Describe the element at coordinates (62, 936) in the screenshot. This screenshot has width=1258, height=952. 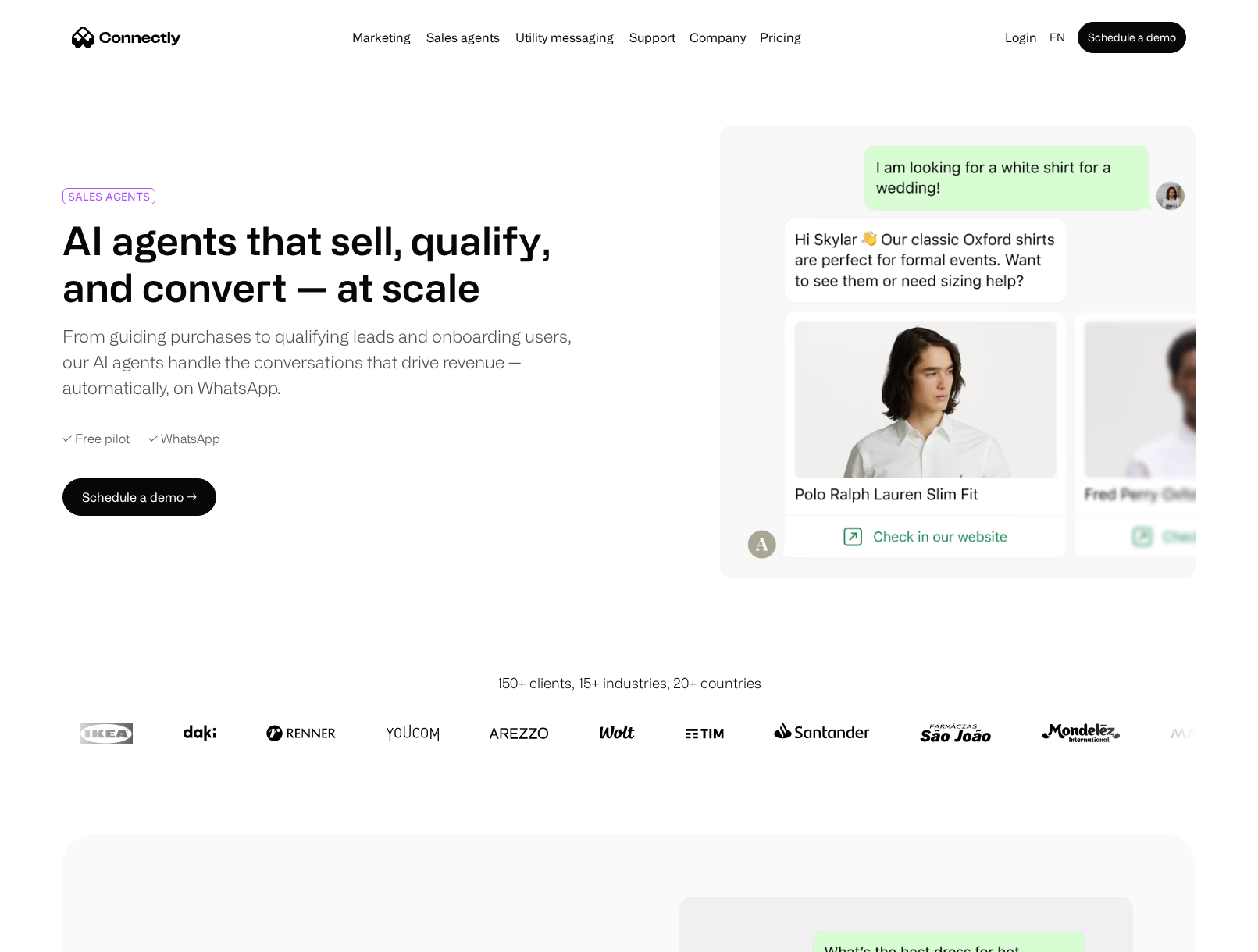
I see `ul: Language list` at that location.